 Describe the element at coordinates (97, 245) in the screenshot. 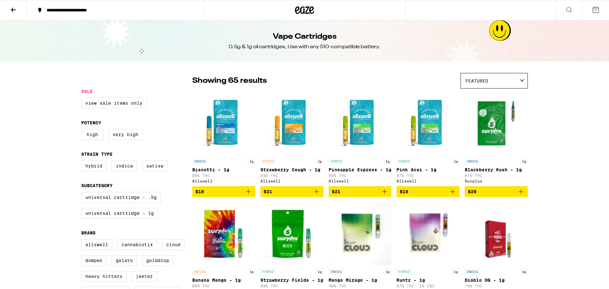

I see `label: Allswell` at that location.